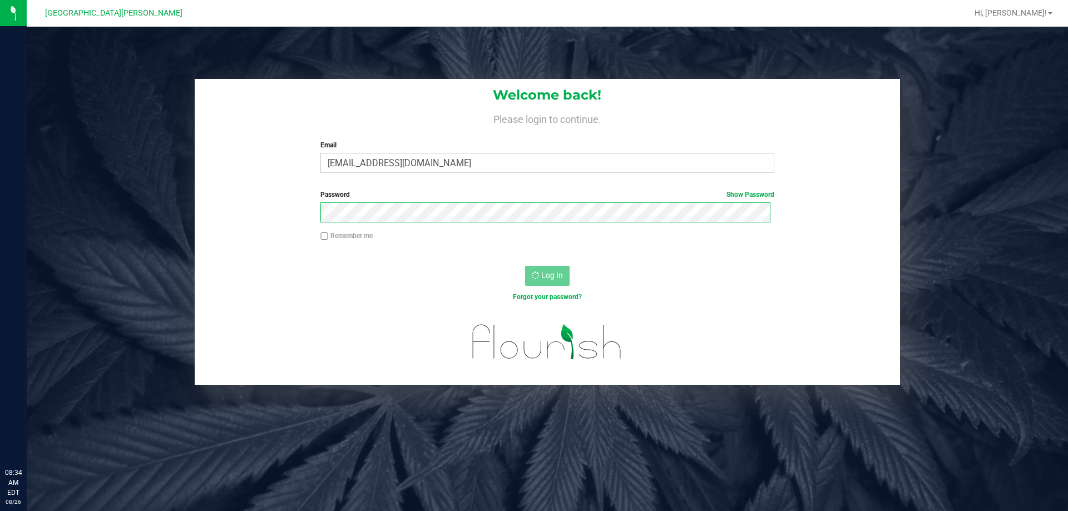  What do you see at coordinates (750, 195) in the screenshot?
I see `a: Show Password` at bounding box center [750, 195].